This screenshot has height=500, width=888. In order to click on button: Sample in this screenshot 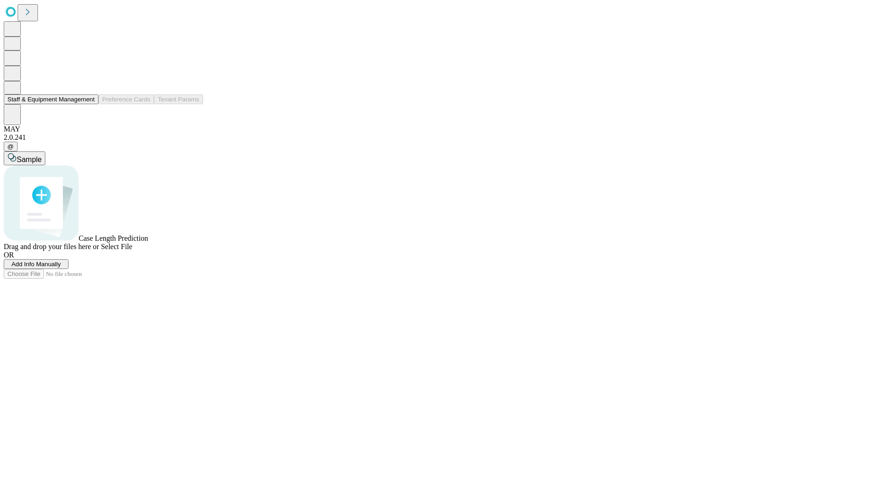, I will do `click(25, 158)`.